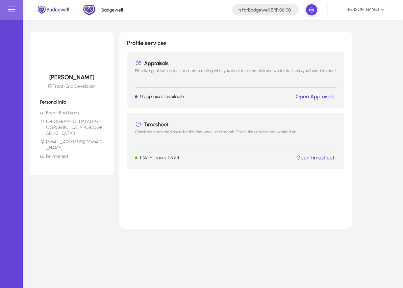 The height and width of the screenshot is (288, 403). Describe the element at coordinates (89, 10) in the screenshot. I see `img: 2.png` at that location.